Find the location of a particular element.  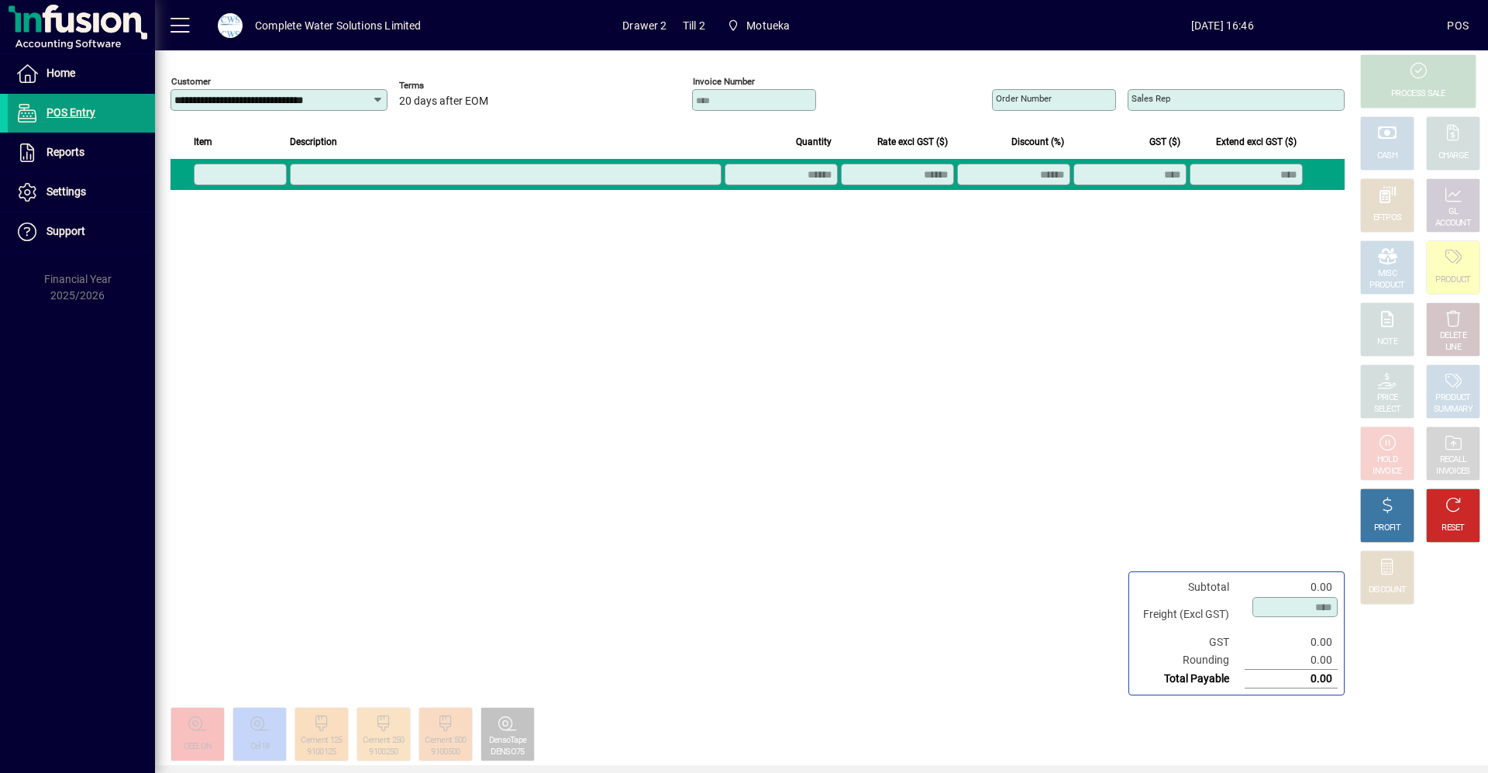

div: RECALL is located at coordinates (1453, 460).